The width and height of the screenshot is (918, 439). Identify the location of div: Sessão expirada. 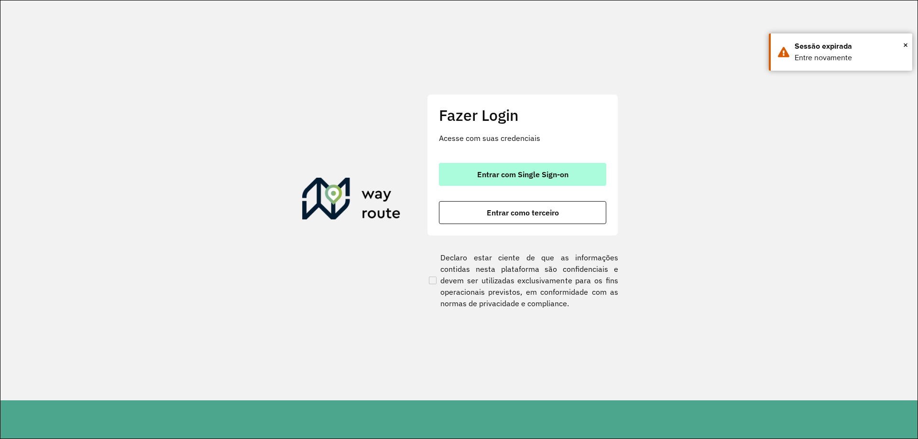
(849, 46).